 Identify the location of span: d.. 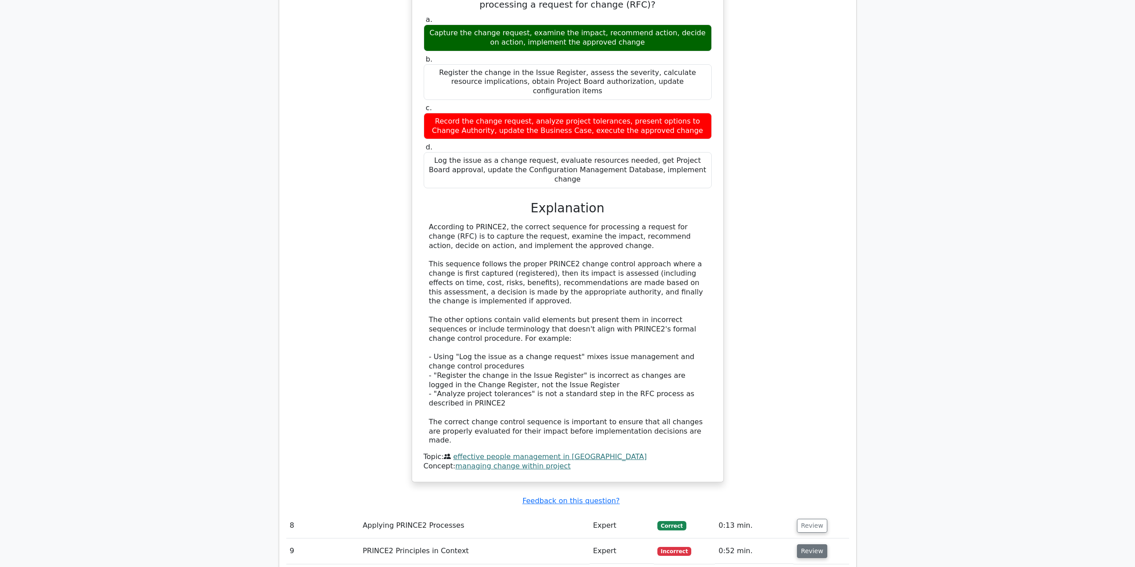
(429, 147).